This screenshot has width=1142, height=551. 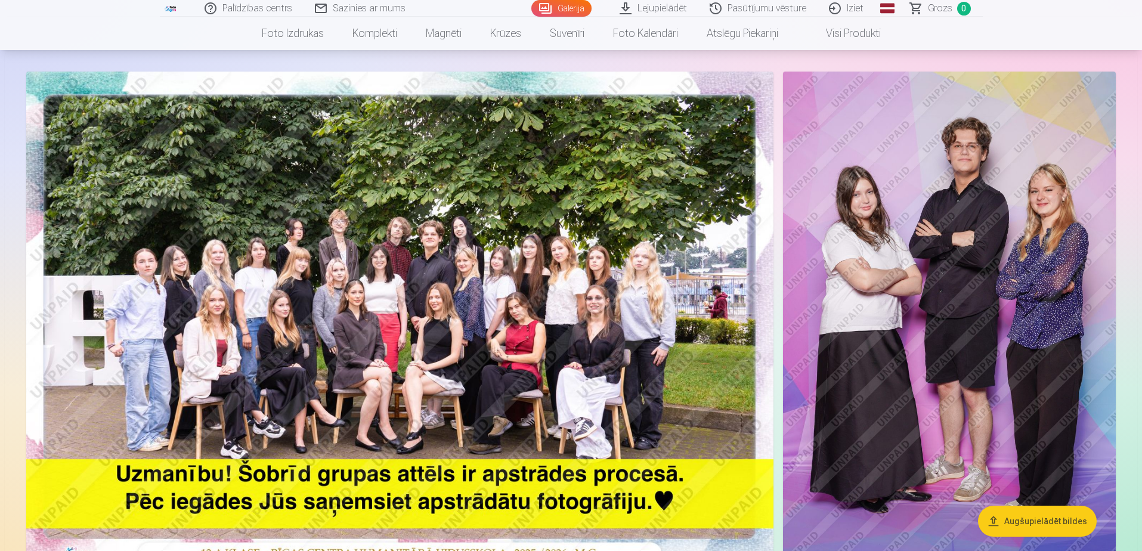 I want to click on span: 0, so click(x=964, y=8).